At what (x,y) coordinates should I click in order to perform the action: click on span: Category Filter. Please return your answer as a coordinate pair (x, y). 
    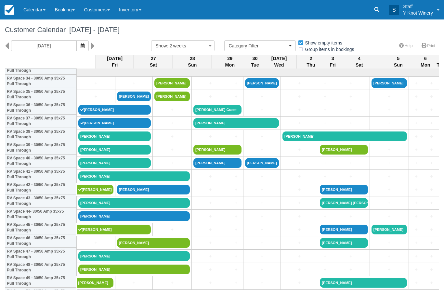
    Looking at the image, I should click on (258, 46).